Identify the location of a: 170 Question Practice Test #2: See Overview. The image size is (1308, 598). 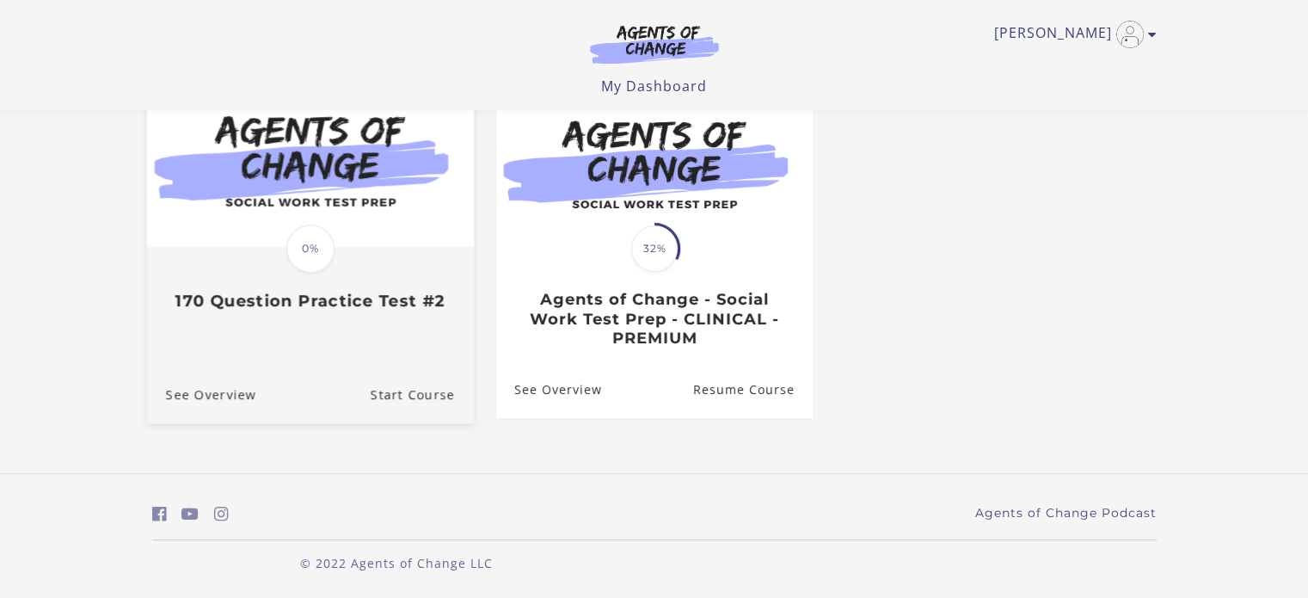
(200, 394).